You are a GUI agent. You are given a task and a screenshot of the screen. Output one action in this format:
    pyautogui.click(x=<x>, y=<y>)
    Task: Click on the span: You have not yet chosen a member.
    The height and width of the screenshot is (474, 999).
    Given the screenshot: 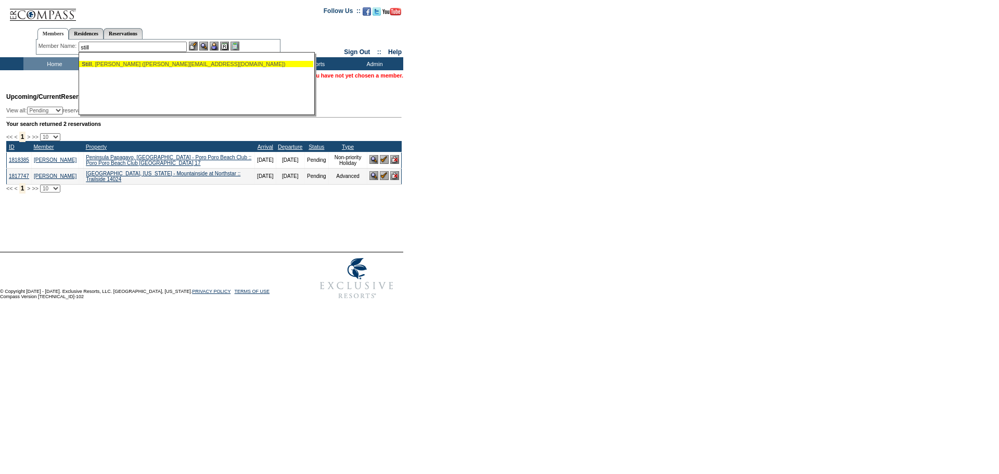 What is the action you would take?
    pyautogui.click(x=357, y=75)
    